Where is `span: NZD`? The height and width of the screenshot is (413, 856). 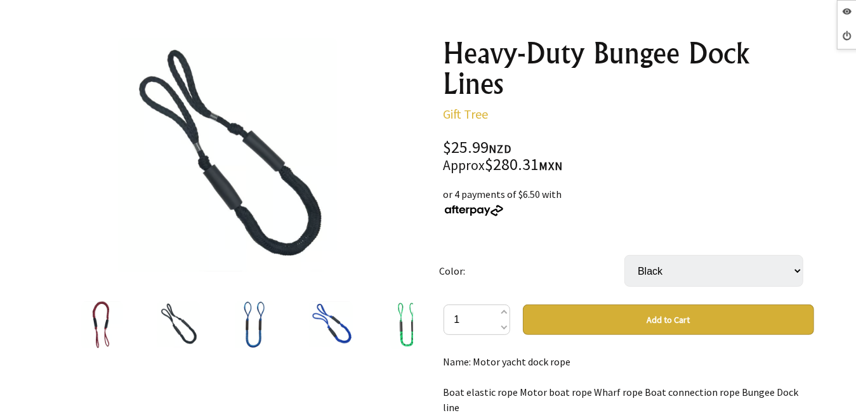
span: NZD is located at coordinates (501, 149).